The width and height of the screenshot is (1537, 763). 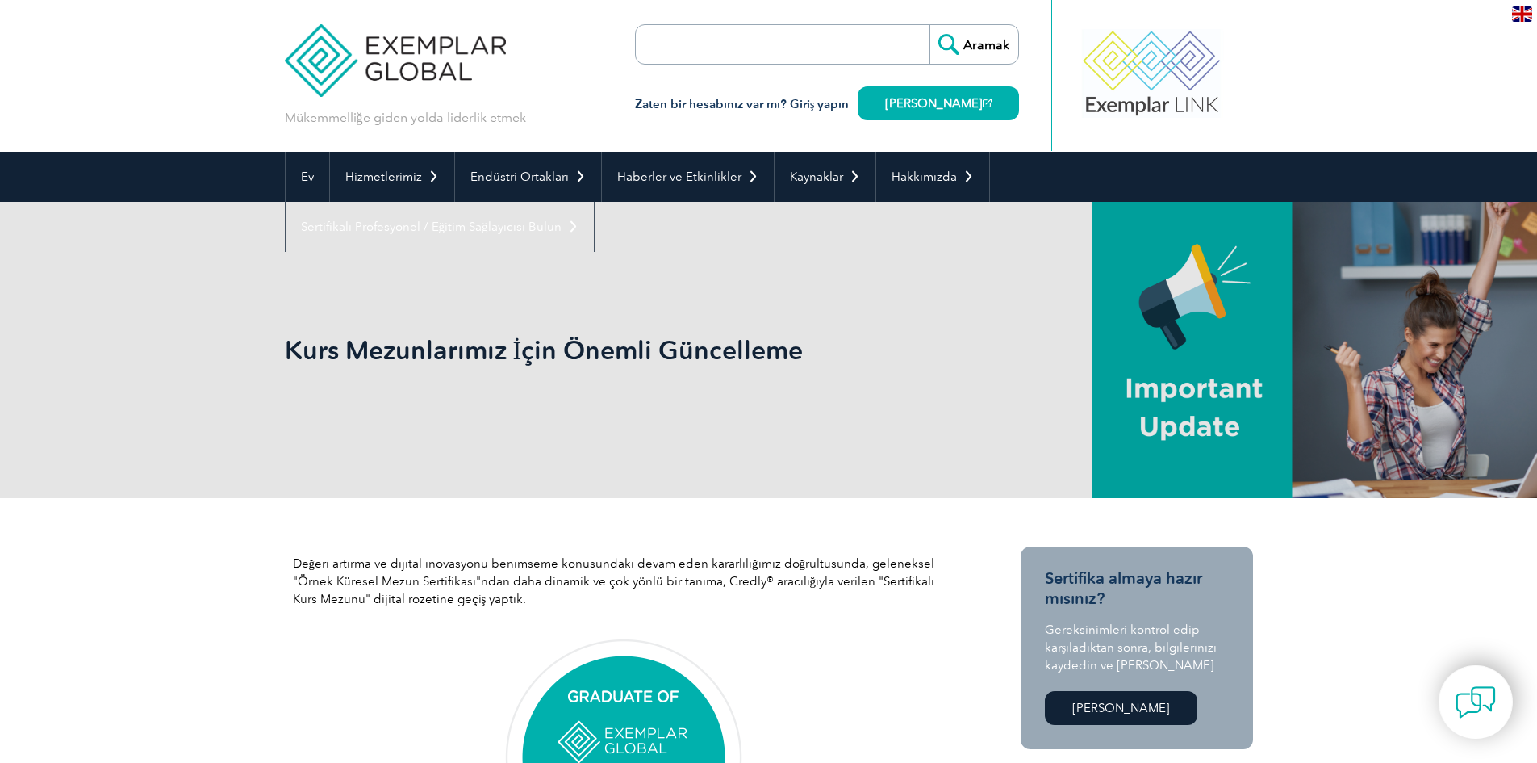 I want to click on font: Sertifikalı Profesyonel / Eğitim Sağlayıcısı Bulun, so click(x=431, y=227).